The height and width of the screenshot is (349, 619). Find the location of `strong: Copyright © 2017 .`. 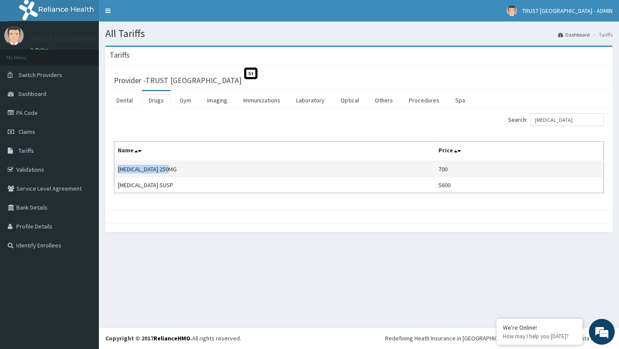

strong: Copyright © 2017 . is located at coordinates (149, 338).